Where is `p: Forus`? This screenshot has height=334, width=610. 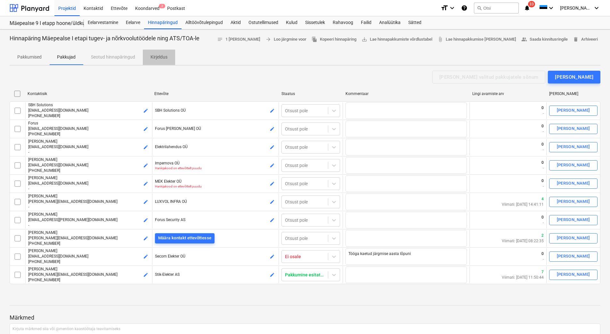
p: Forus is located at coordinates (89, 123).